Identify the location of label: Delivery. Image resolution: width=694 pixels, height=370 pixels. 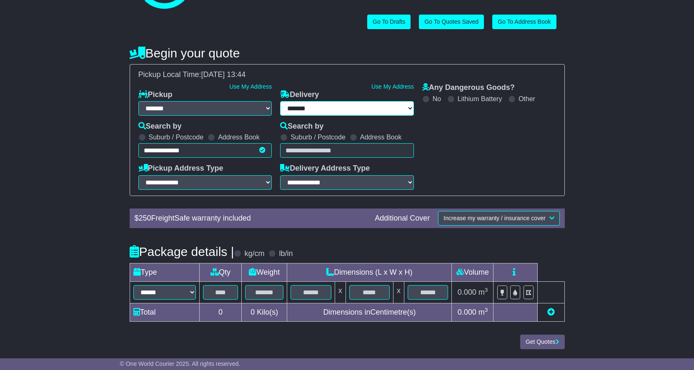
(299, 95).